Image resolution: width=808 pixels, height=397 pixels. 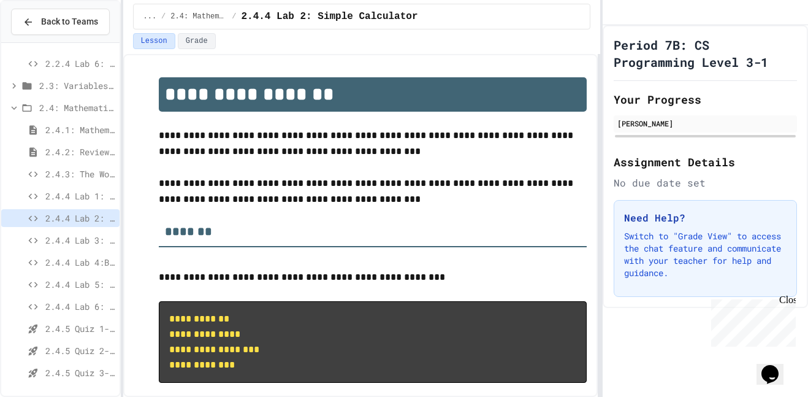 What do you see at coordinates (705, 254) in the screenshot?
I see `p: Switch to "Grade View" to access the chat feature and communicate with your teacher for help and ...` at bounding box center [705, 254].